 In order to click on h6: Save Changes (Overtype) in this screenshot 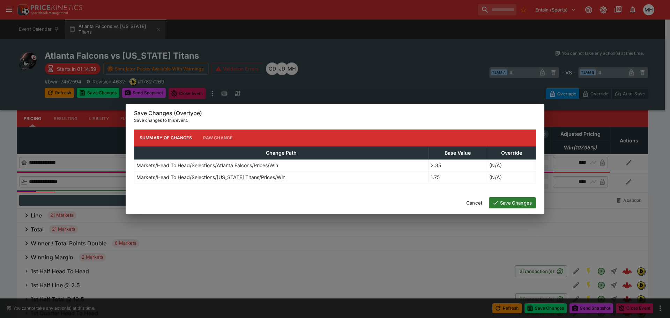, I will do `click(335, 113)`.